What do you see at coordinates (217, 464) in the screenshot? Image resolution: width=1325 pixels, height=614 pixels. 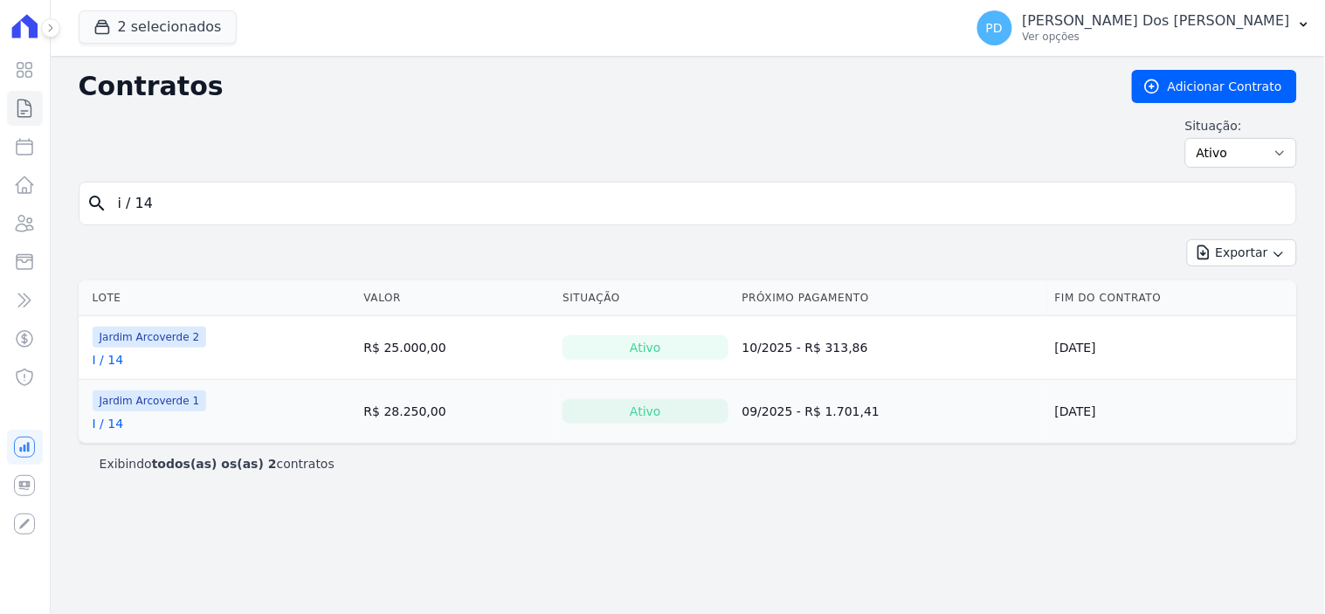 I see `p: Exibindo contratos` at bounding box center [217, 464].